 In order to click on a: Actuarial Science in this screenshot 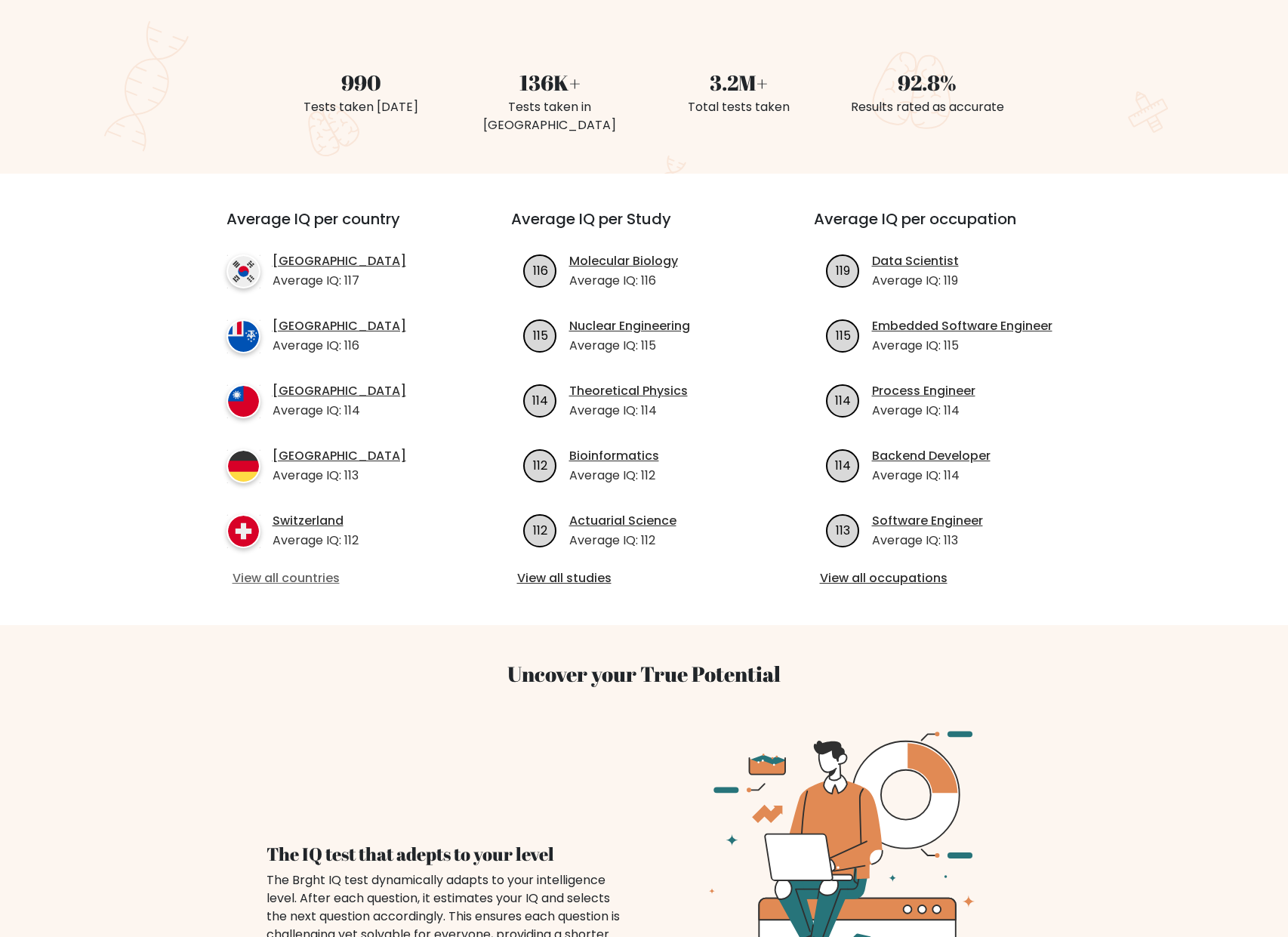, I will do `click(623, 521)`.